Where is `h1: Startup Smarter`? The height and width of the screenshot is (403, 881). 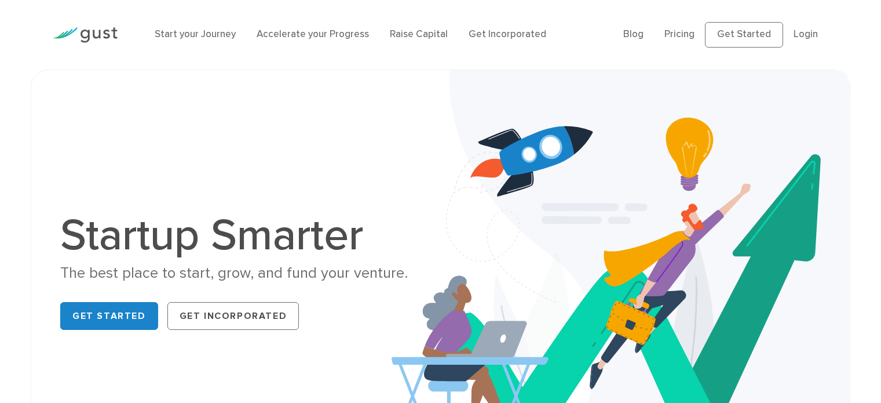
h1: Startup Smarter is located at coordinates (246, 235).